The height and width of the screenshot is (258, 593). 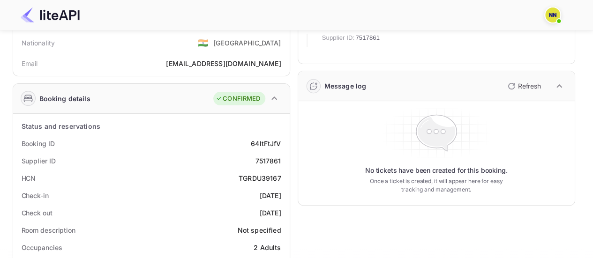 What do you see at coordinates (259, 230) in the screenshot?
I see `div: Not specified` at bounding box center [259, 230].